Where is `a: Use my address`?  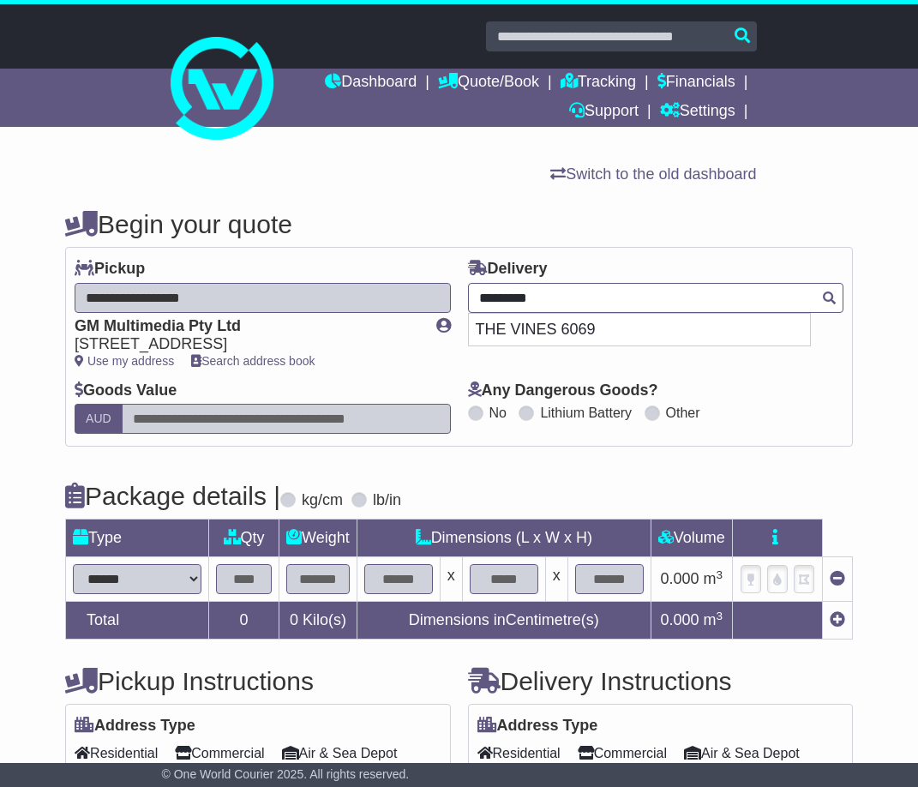 a: Use my address is located at coordinates (124, 361).